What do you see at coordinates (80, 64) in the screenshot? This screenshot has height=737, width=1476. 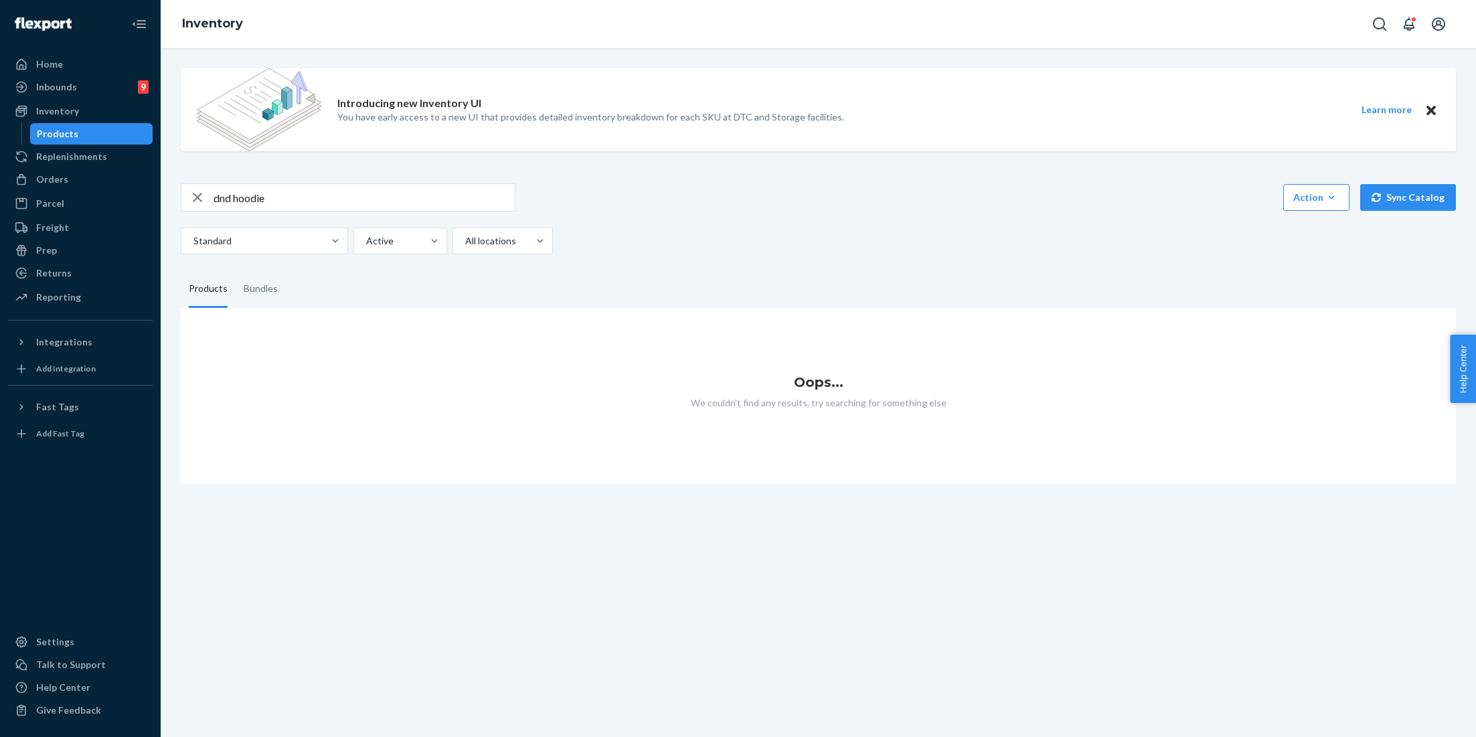 I see `a: Home` at bounding box center [80, 64].